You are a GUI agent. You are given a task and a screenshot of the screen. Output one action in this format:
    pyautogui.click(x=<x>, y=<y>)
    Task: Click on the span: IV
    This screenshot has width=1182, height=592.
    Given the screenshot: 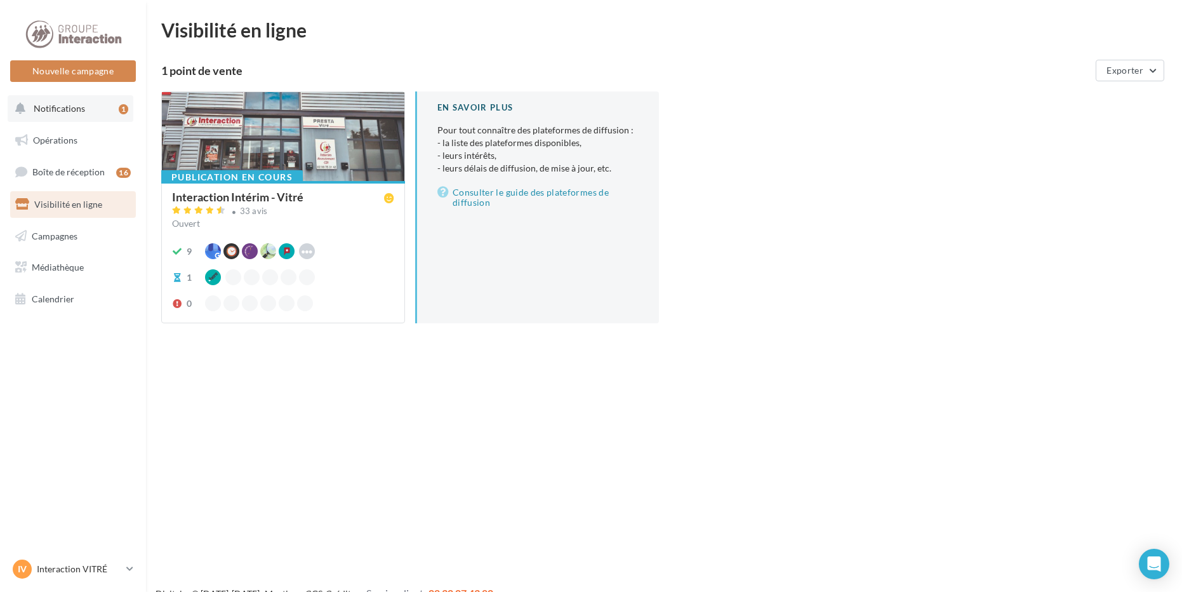 What is the action you would take?
    pyautogui.click(x=22, y=569)
    